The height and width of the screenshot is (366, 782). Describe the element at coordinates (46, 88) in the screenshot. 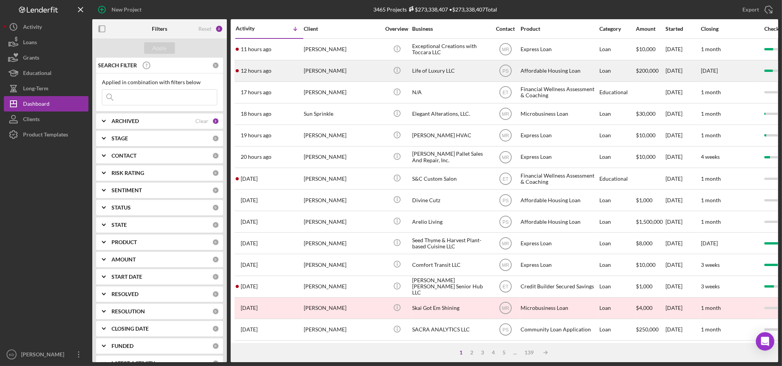

I see `button: Long-Term` at that location.